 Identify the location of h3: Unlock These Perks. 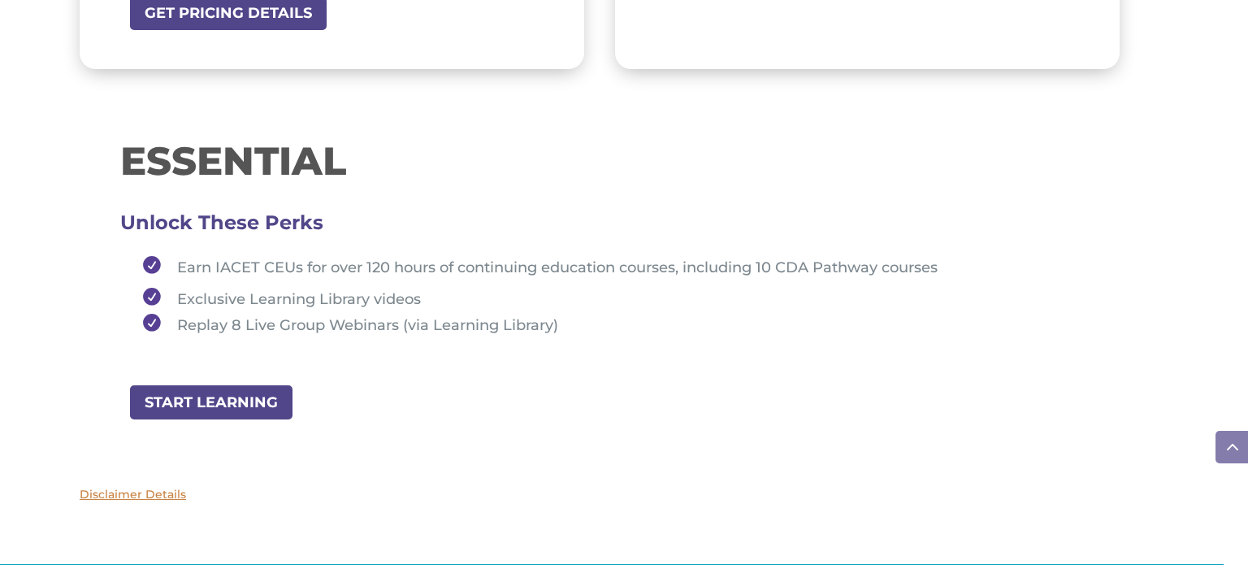
(600, 227).